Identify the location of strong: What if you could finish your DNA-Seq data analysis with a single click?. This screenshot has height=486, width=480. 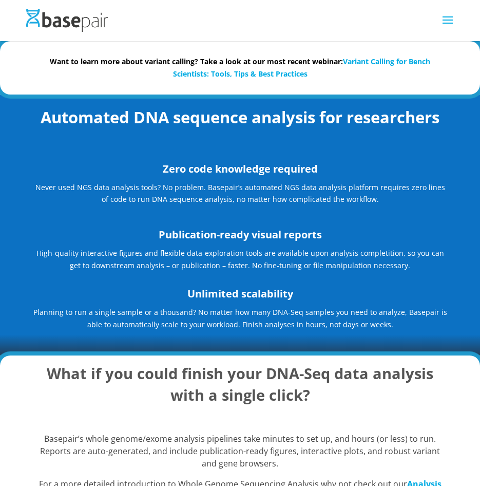
(240, 384).